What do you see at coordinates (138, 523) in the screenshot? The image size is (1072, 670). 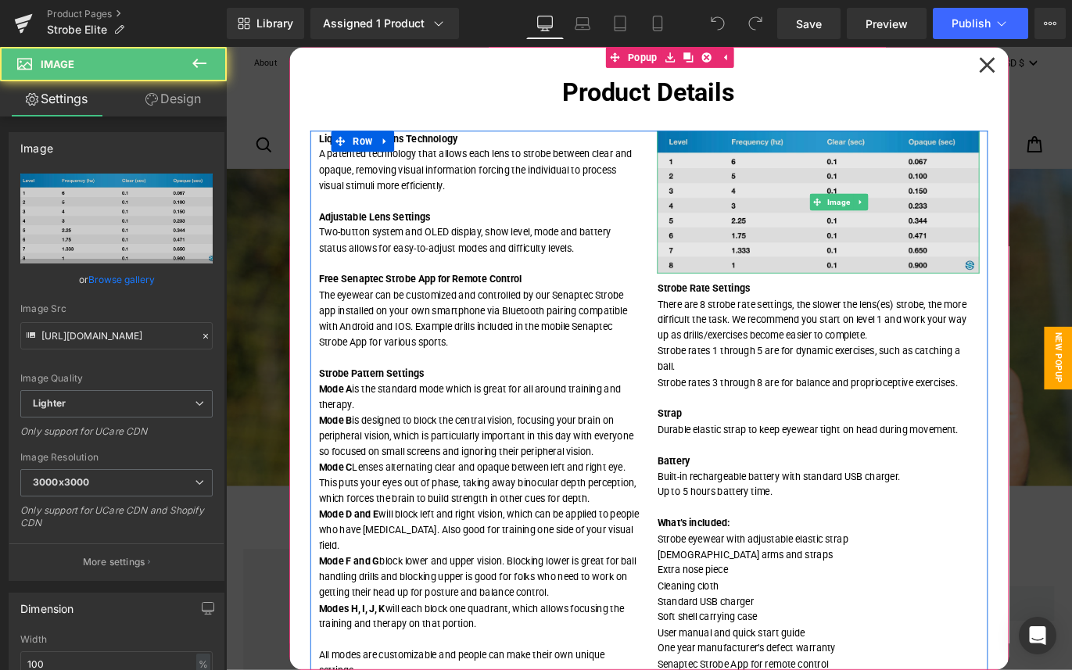 I see `b: ‍Mode D and E` at bounding box center [138, 523].